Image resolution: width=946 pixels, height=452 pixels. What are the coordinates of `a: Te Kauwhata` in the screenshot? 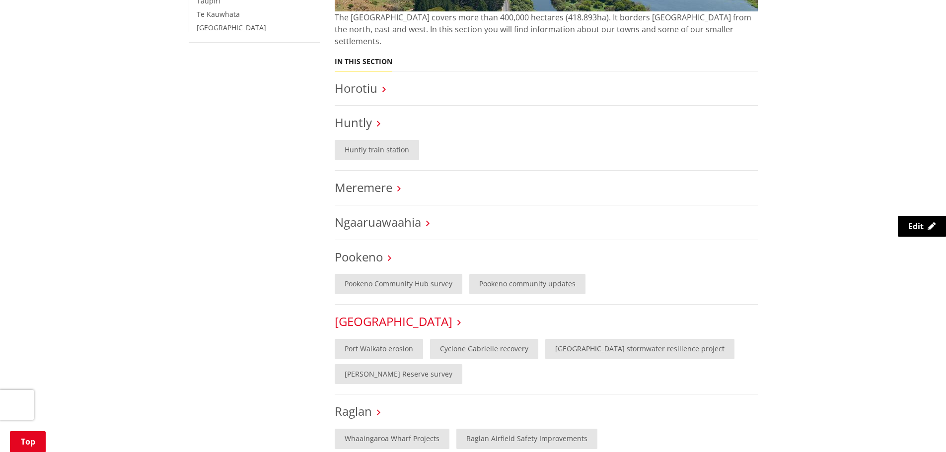 It's located at (218, 14).